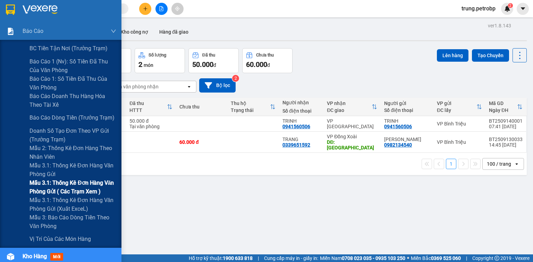  I want to click on span: Miền Nam, so click(362, 258).